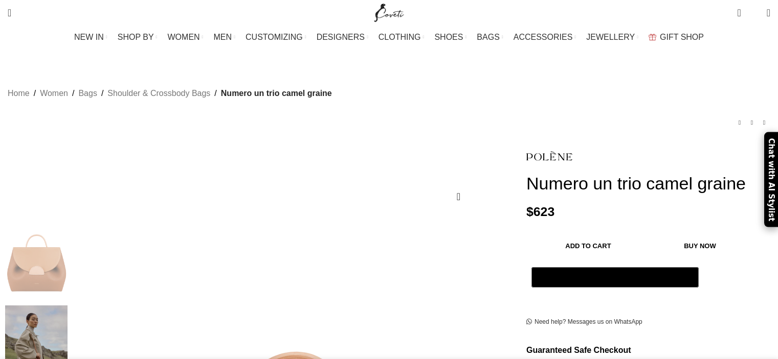  What do you see at coordinates (184, 37) in the screenshot?
I see `span: WOMEN` at bounding box center [184, 37].